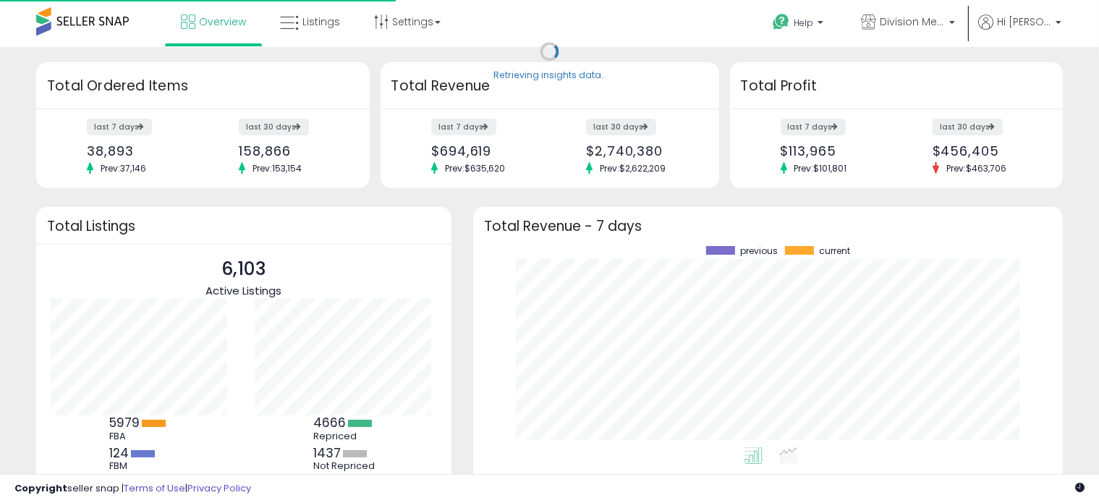  I want to click on span: Prev: 153,154, so click(277, 168).